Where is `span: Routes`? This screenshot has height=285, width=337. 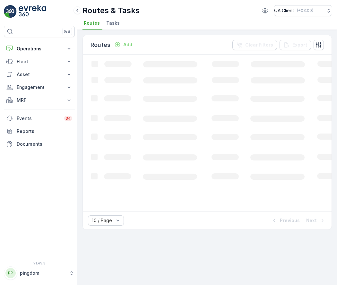
span: Routes is located at coordinates (92, 23).